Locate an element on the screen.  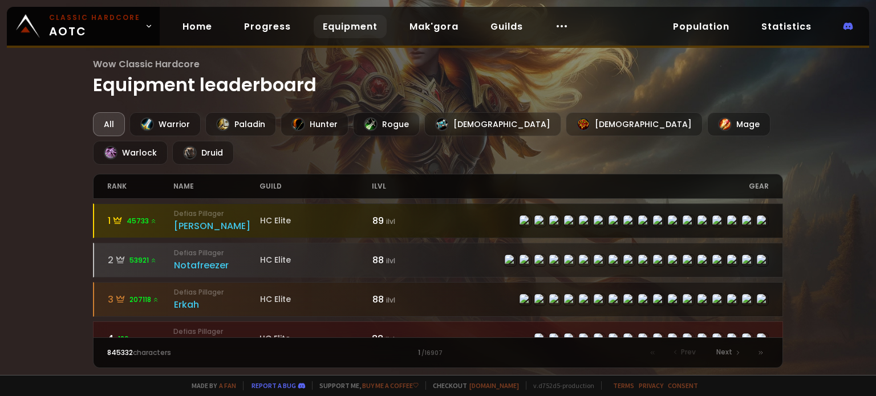
a: Mak'gora is located at coordinates (434, 26).